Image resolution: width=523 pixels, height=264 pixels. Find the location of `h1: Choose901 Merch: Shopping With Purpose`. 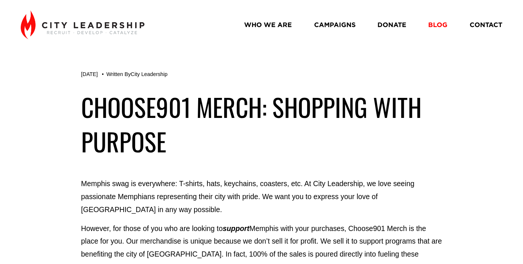

h1: Choose901 Merch: Shopping With Purpose is located at coordinates (262, 124).